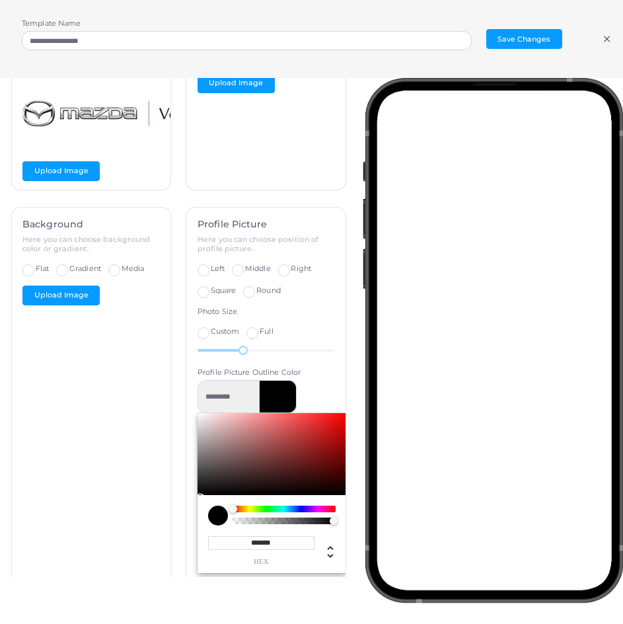 The width and height of the screenshot is (623, 624). Describe the element at coordinates (266, 224) in the screenshot. I see `h4: Profile Picture` at that location.